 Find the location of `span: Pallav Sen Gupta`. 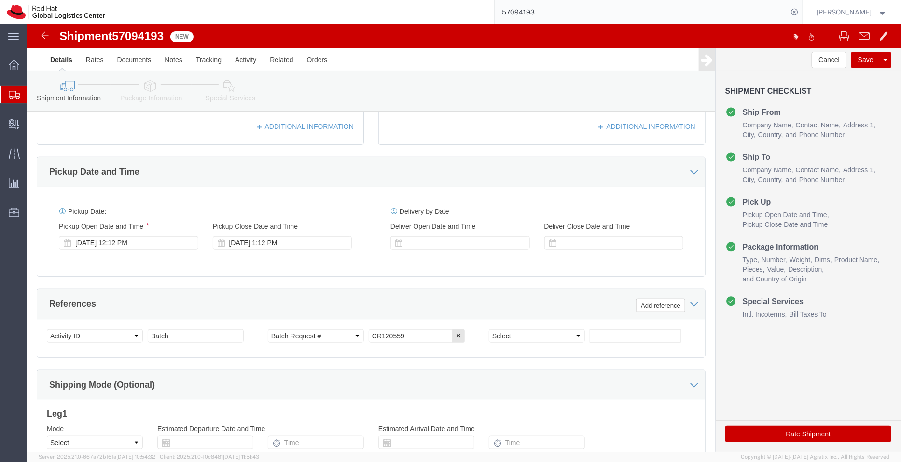

span: Pallav Sen Gupta is located at coordinates (845, 12).